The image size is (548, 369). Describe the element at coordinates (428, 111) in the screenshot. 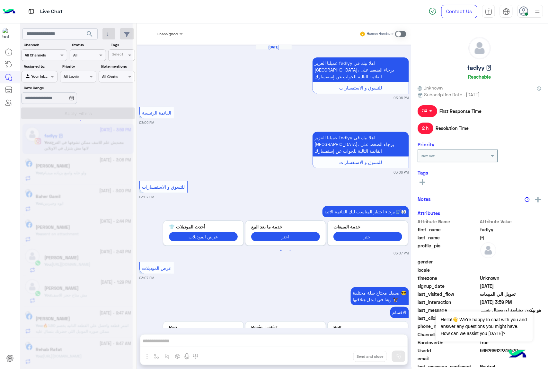

I see `span: 24 m` at that location.